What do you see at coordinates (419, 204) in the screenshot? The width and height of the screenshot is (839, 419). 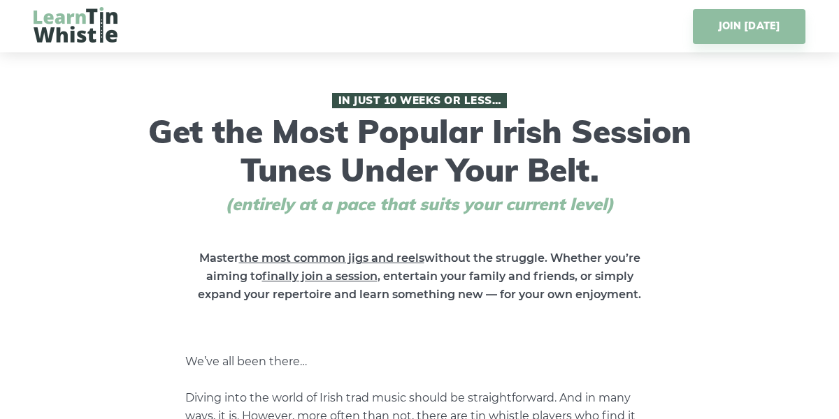 I see `span: (entirely at a pace that suits your current level)` at bounding box center [419, 204].